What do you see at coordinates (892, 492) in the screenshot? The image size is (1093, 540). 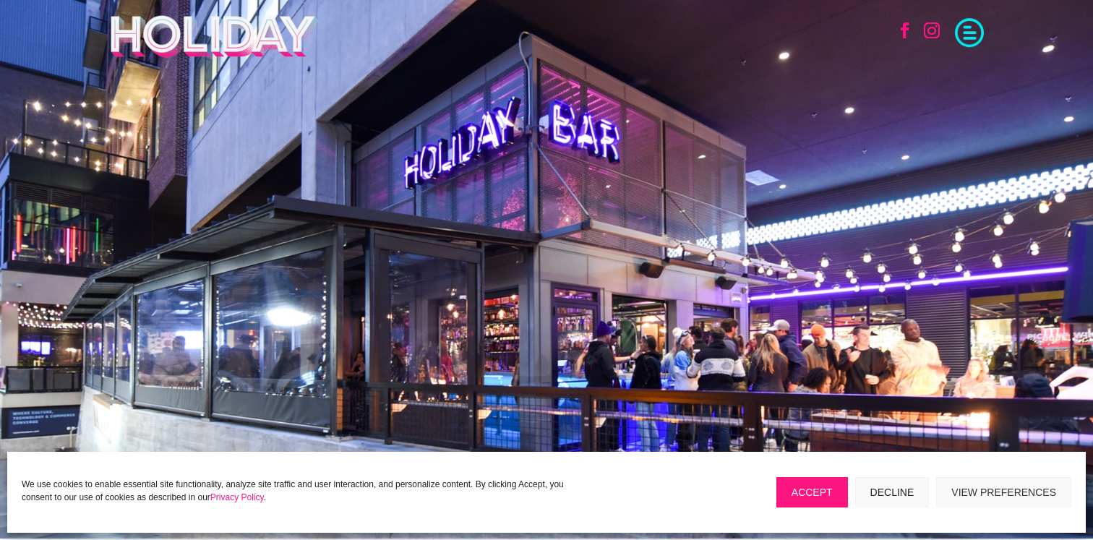 I see `button: Decline` at bounding box center [892, 492].